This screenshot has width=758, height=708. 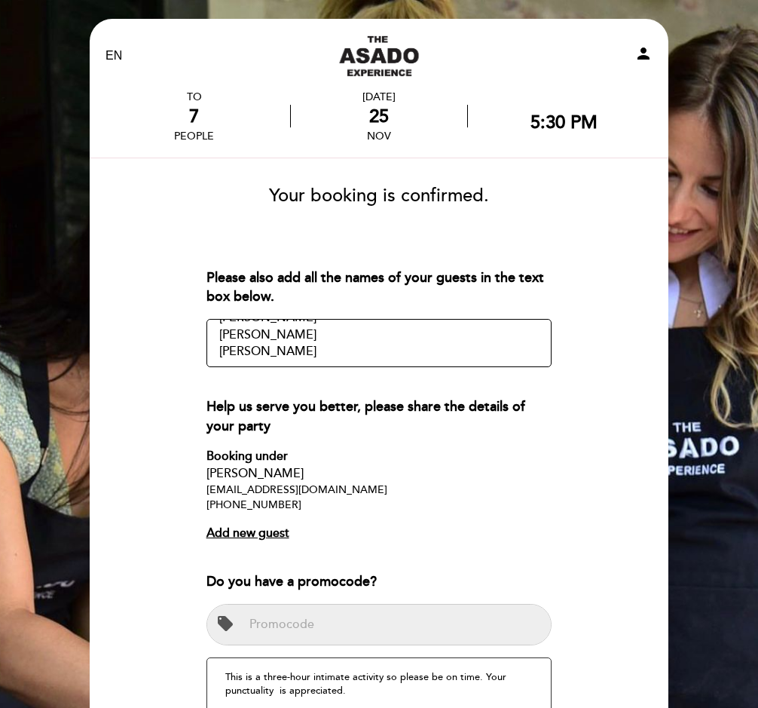 What do you see at coordinates (379, 287) in the screenshot?
I see `p: Please also add all the names of your guests in the text box below.` at bounding box center [379, 287].